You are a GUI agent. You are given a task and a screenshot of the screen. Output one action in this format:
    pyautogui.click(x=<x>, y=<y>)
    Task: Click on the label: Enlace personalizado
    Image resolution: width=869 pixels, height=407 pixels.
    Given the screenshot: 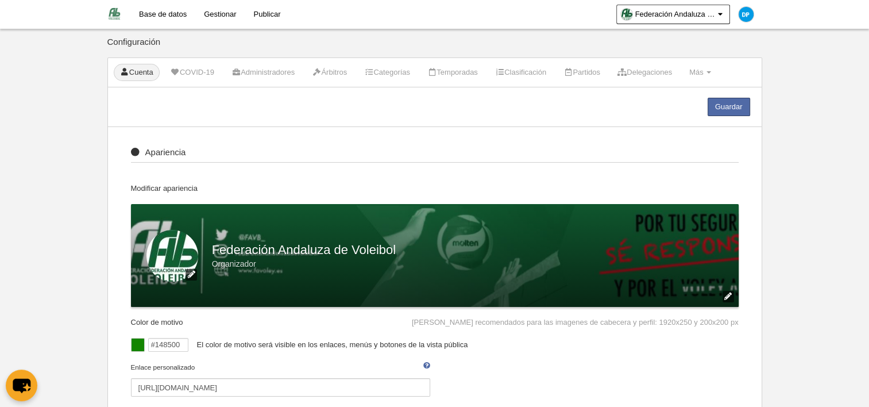 What is the action you would take?
    pyautogui.click(x=281, y=379)
    